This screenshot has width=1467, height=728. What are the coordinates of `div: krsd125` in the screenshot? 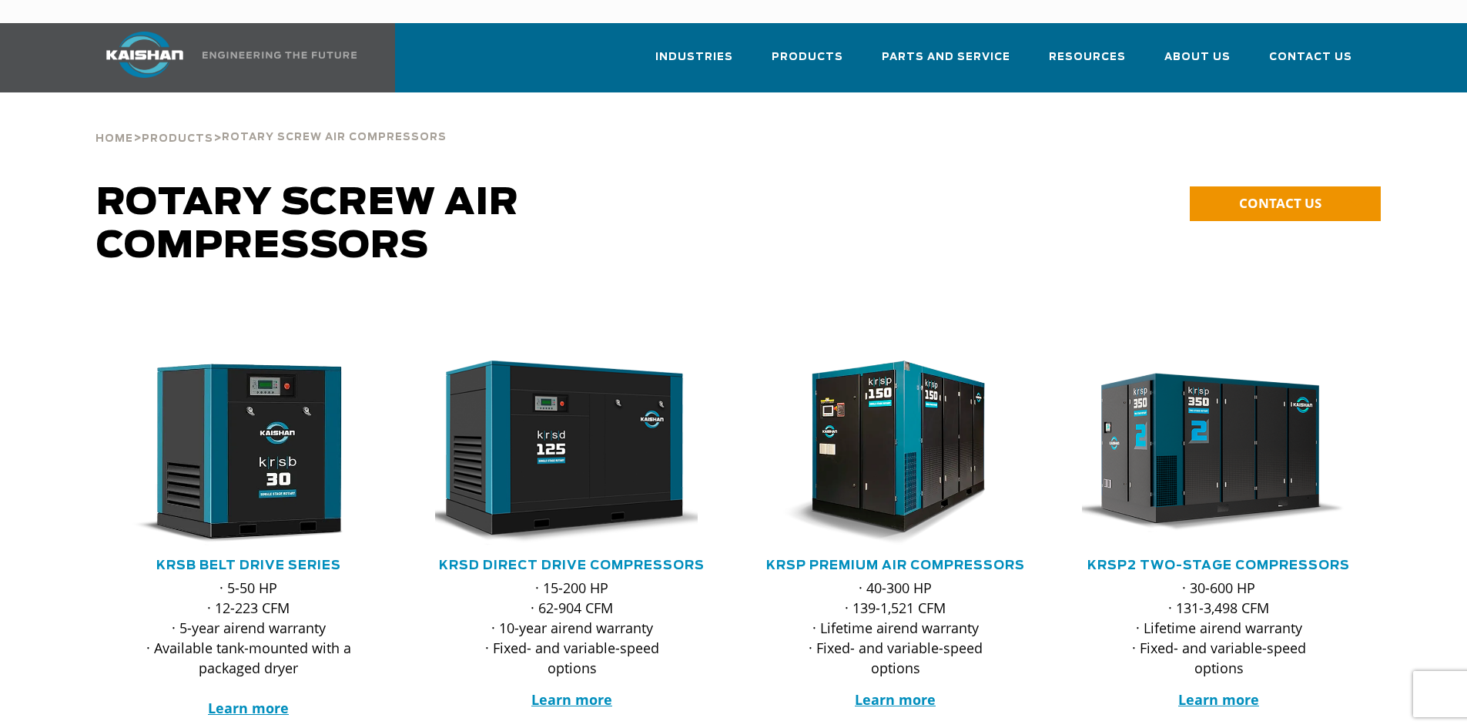 It's located at (572, 453).